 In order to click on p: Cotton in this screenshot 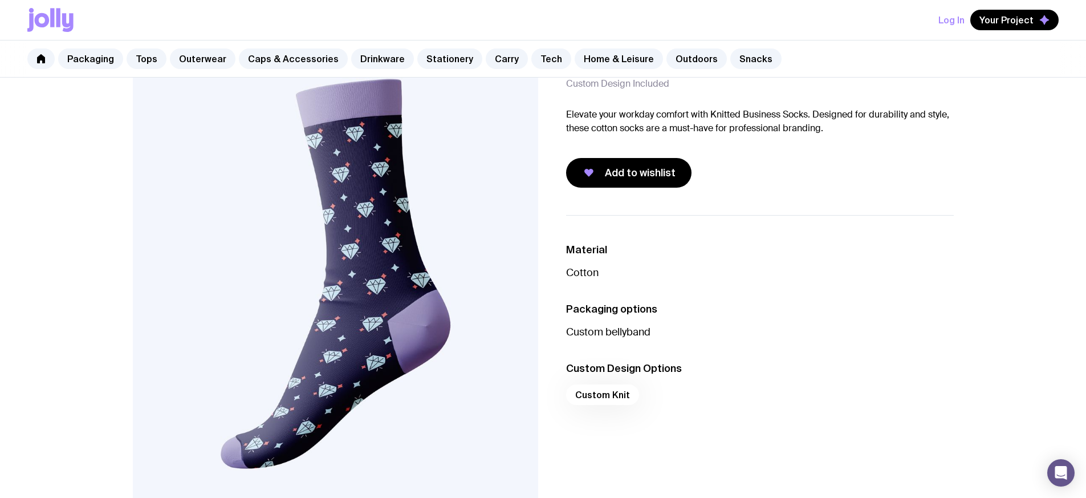, I will do `click(760, 272)`.